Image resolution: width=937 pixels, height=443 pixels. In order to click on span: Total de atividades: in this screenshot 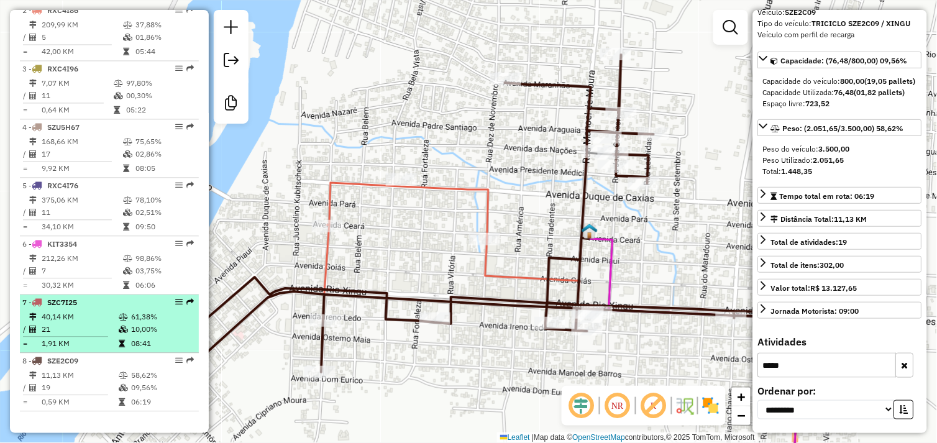, I will do `click(809, 242)`.